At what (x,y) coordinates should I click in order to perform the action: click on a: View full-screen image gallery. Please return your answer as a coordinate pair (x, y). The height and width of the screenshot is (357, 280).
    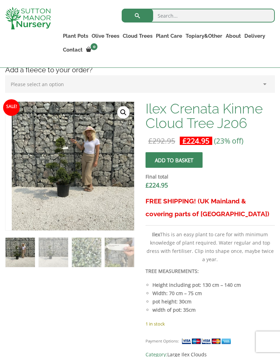
    Looking at the image, I should click on (124, 112).